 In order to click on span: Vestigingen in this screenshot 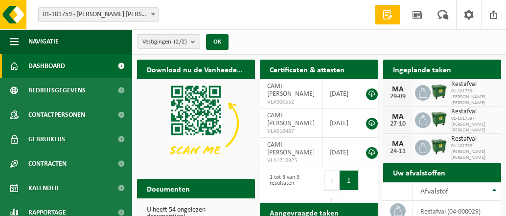, I will do `click(164, 42)`.